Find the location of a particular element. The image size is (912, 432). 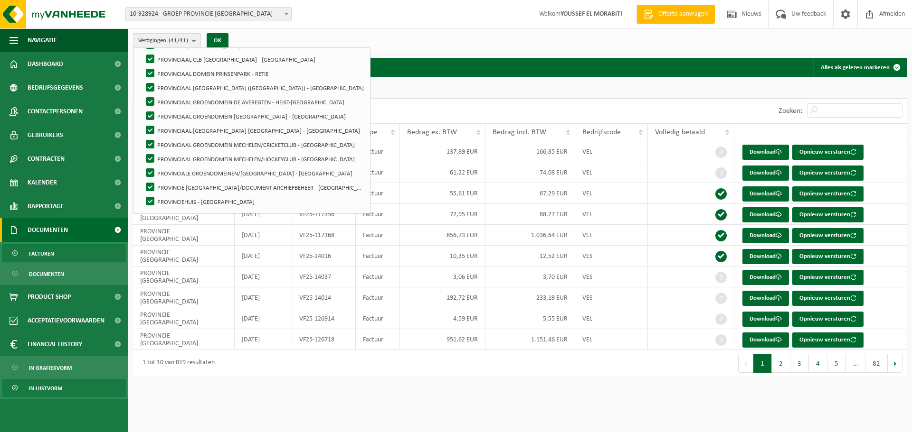

button: 5 is located at coordinates (836, 364).